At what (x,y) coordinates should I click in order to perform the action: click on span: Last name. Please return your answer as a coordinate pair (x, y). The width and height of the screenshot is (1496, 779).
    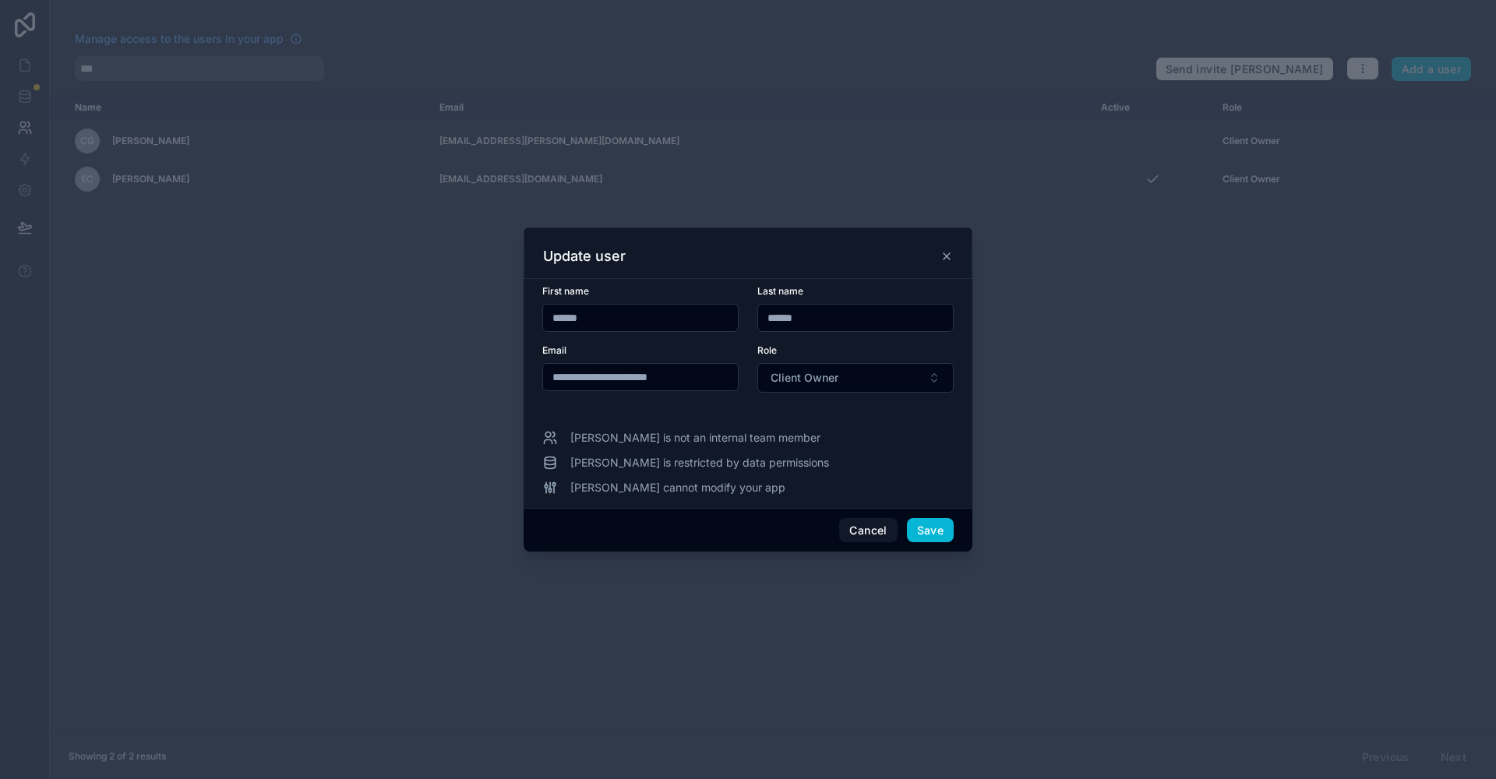
    Looking at the image, I should click on (780, 291).